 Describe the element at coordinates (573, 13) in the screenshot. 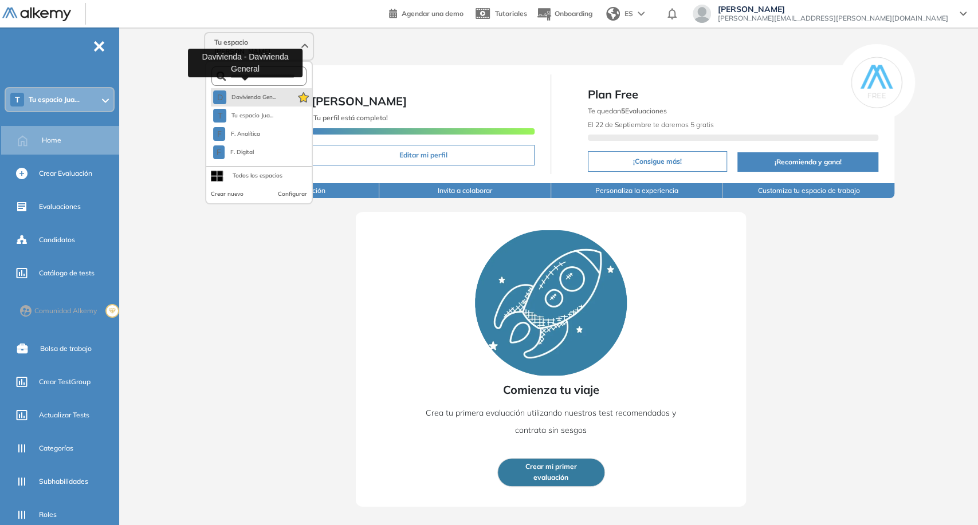

I see `span: Onboarding` at that location.